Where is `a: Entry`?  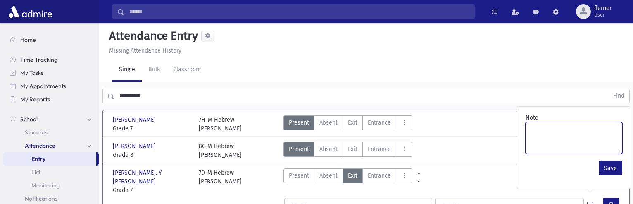
a: Entry is located at coordinates (50, 159).